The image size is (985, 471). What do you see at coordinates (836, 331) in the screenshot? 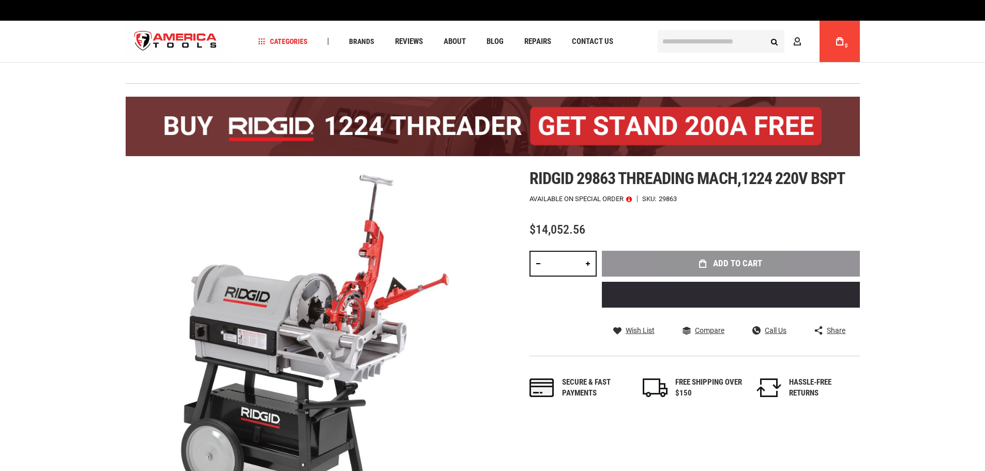
I see `span: Share` at bounding box center [836, 331].